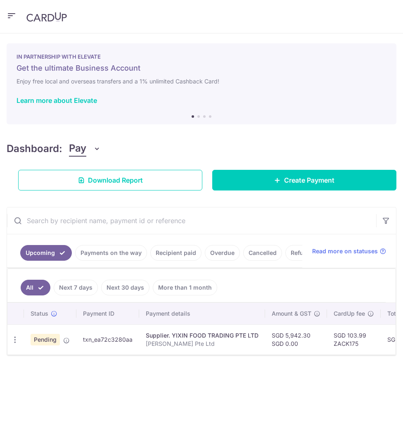 The width and height of the screenshot is (403, 426). Describe the element at coordinates (108, 339) in the screenshot. I see `td: txn_ea72c3280aa` at that location.